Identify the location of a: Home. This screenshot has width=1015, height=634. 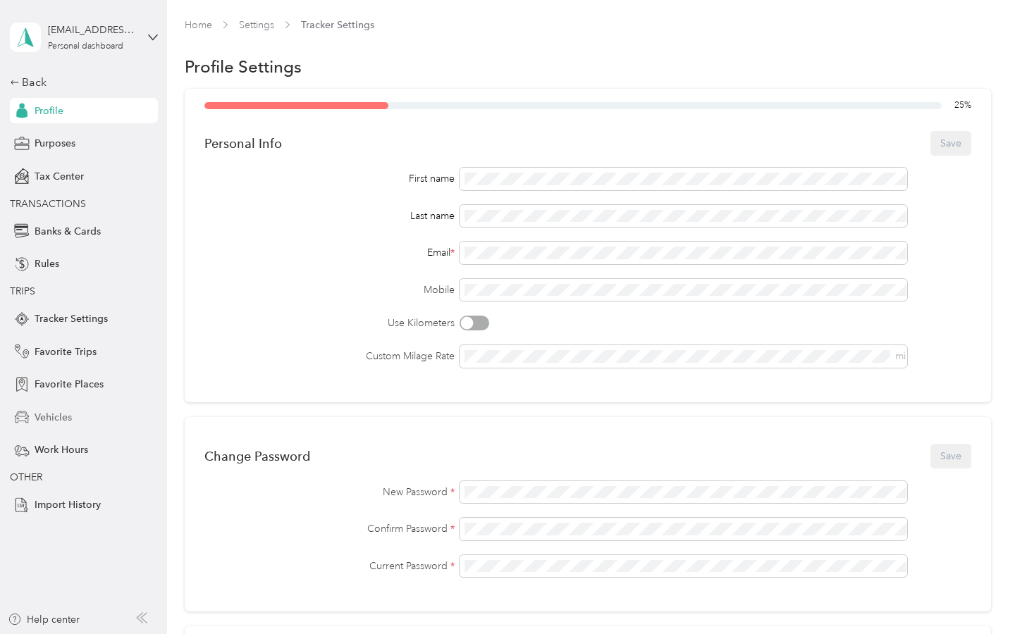
(198, 25).